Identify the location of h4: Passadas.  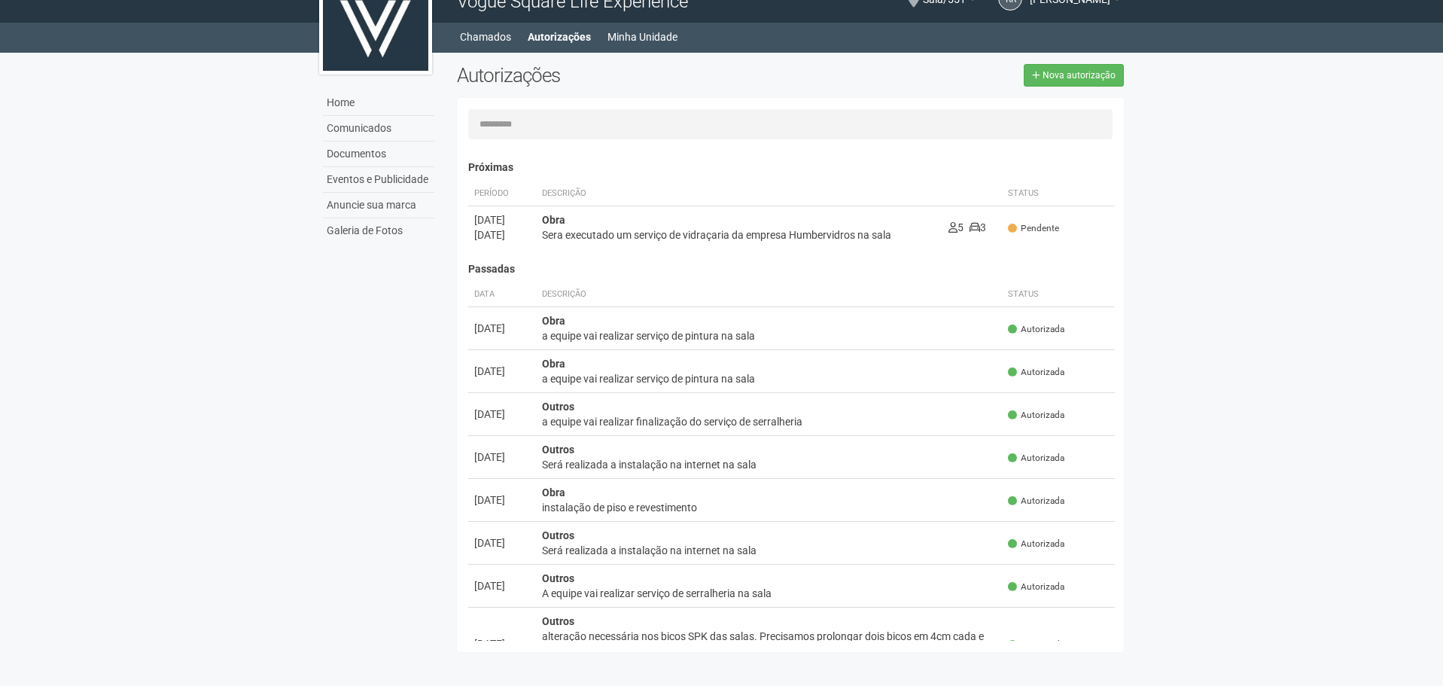
(792, 269).